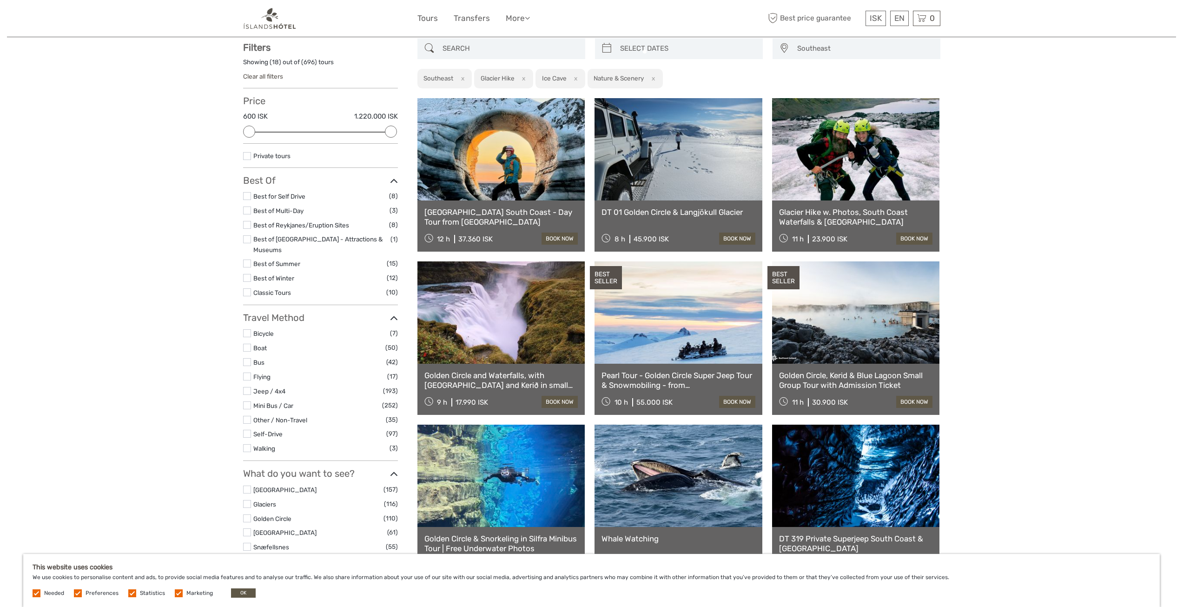  What do you see at coordinates (257, 47) in the screenshot?
I see `strong: Filters` at bounding box center [257, 47].